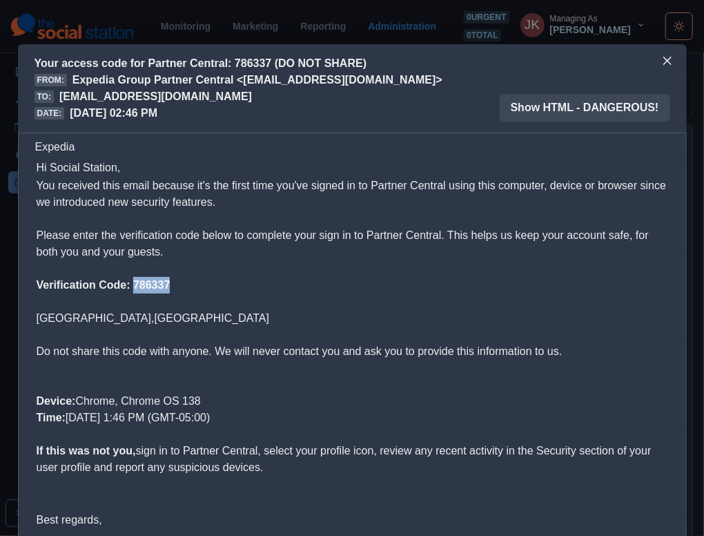 The image size is (704, 536). I want to click on h1: Hi Social Station,, so click(352, 168).